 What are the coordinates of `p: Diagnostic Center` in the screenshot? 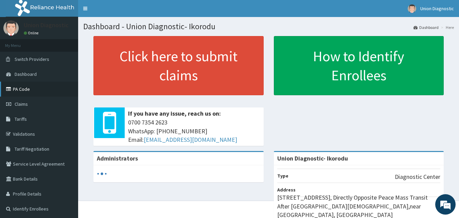 It's located at (417, 177).